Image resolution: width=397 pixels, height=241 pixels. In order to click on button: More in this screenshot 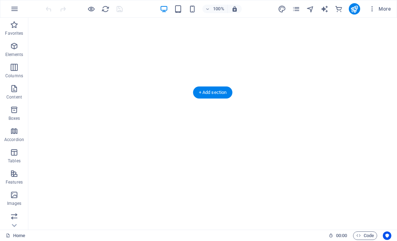, I will do `click(380, 9)`.